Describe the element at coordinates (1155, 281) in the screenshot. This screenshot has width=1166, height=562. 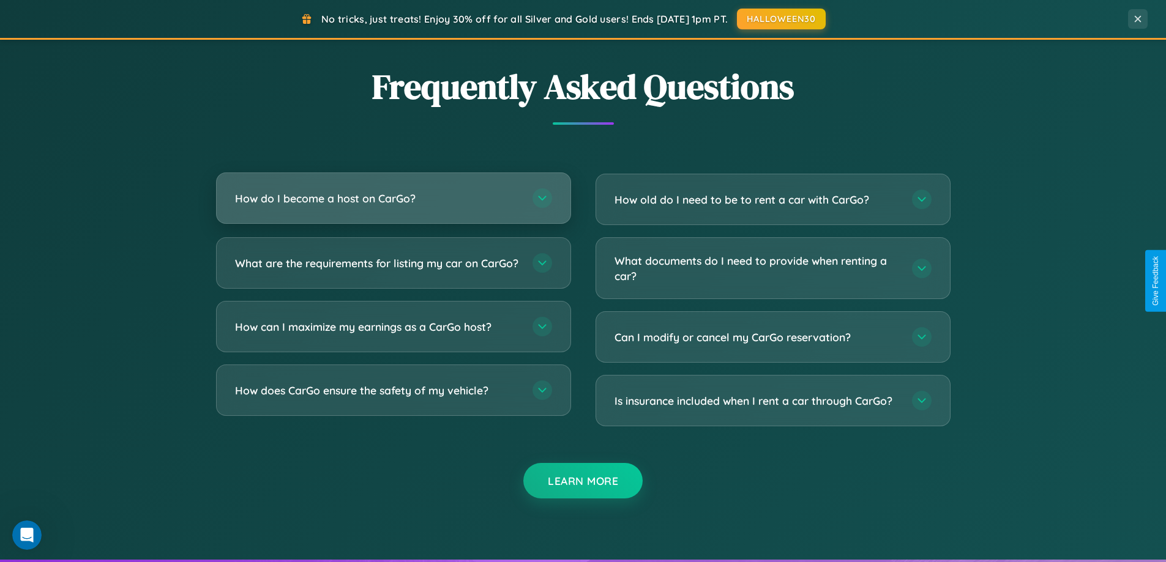
I see `div: Give Feedback` at that location.